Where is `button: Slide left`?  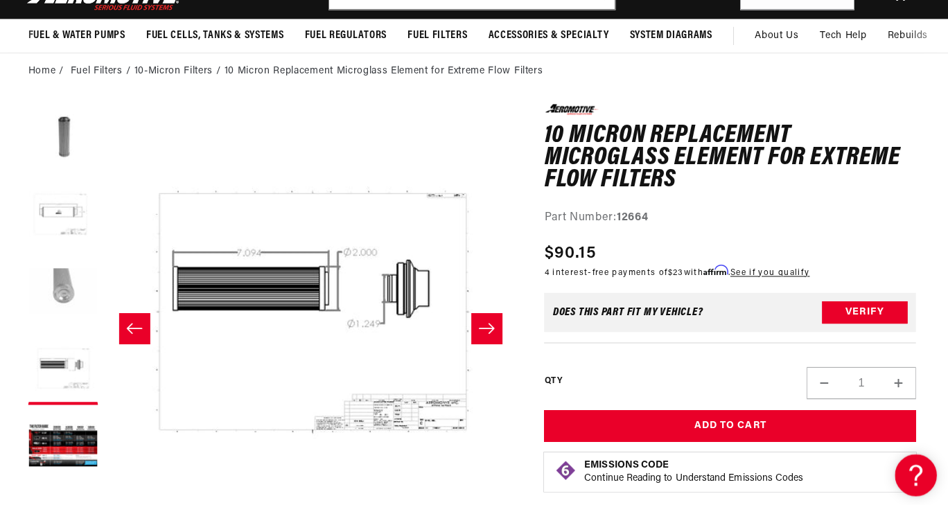 button: Slide left is located at coordinates (140, 325).